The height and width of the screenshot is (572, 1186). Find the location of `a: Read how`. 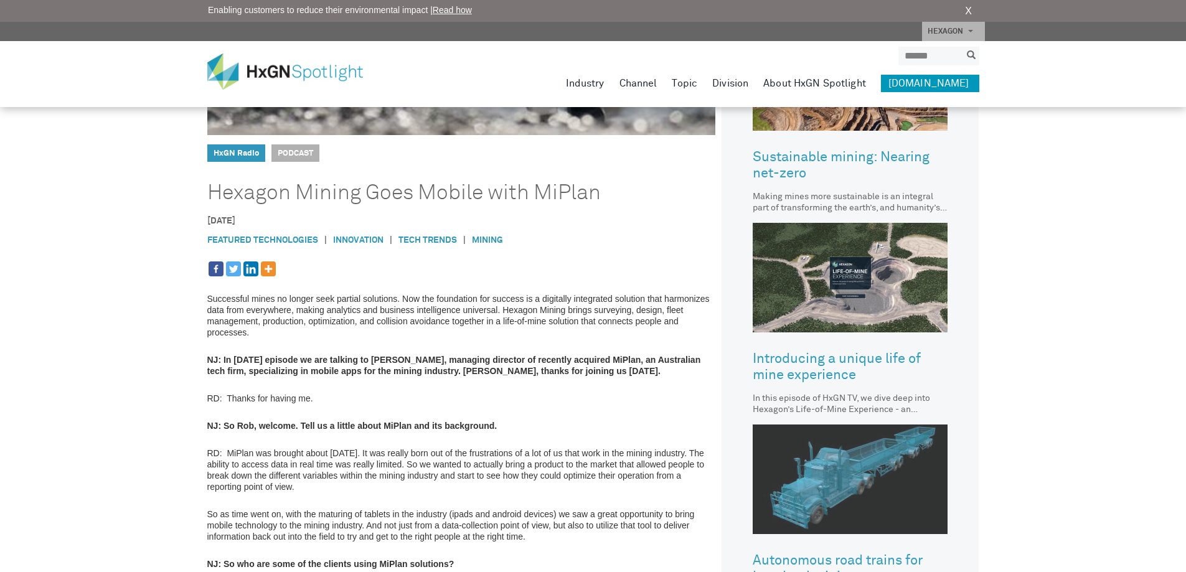

a: Read how is located at coordinates (452, 10).